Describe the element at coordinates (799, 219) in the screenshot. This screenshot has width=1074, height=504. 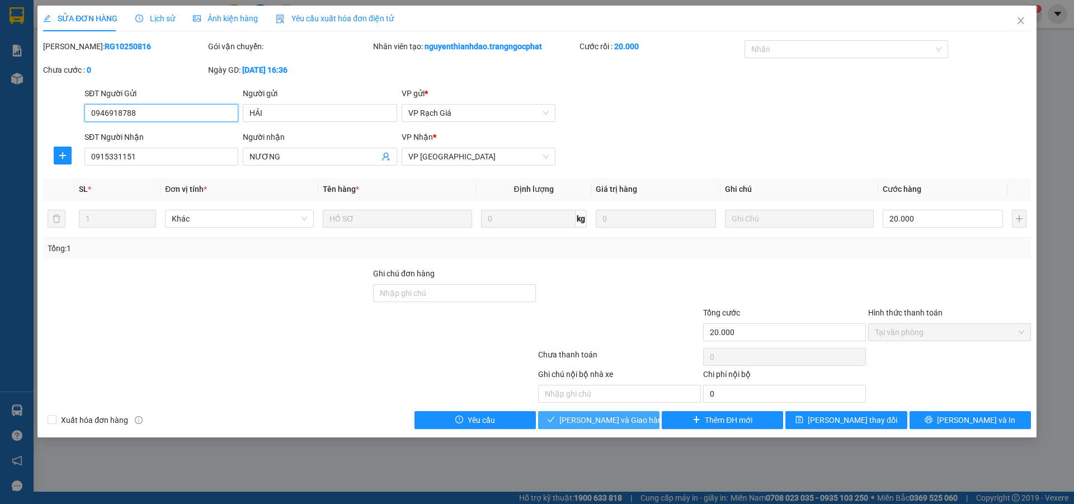
I see `input: Ghi Chú` at that location.